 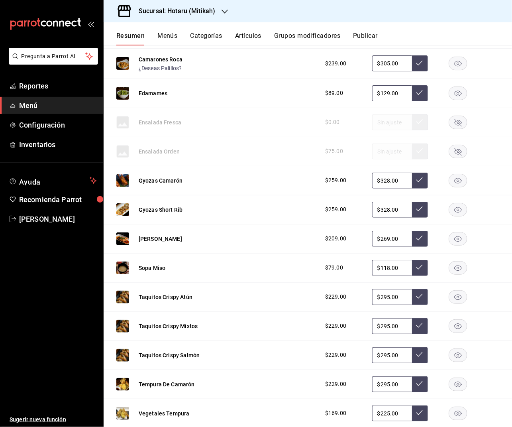 I want to click on span: $239.00, so click(x=335, y=63).